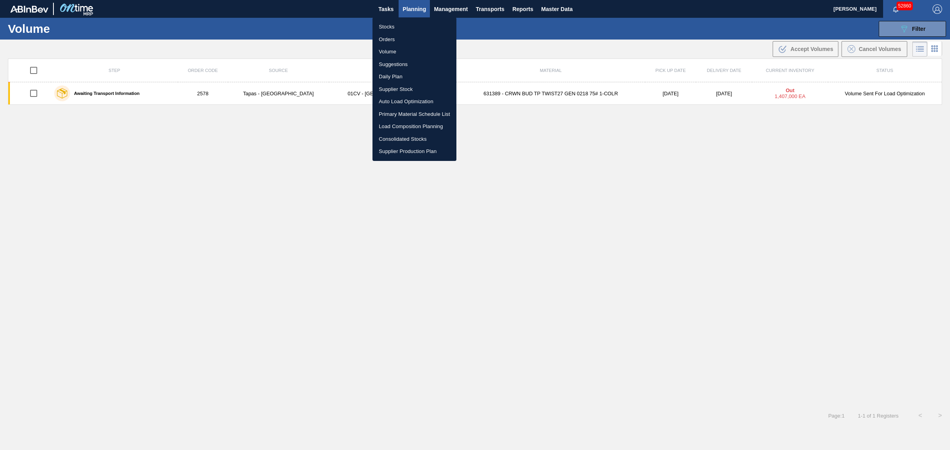 This screenshot has height=450, width=950. What do you see at coordinates (414, 127) in the screenshot?
I see `a: Load Composition Planning` at bounding box center [414, 127].